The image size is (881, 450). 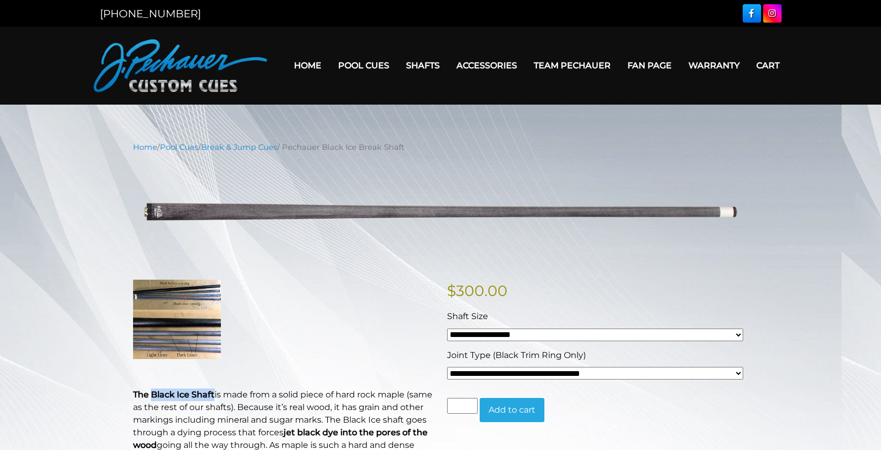 What do you see at coordinates (477, 291) in the screenshot?
I see `bdi: 300.00` at bounding box center [477, 291].